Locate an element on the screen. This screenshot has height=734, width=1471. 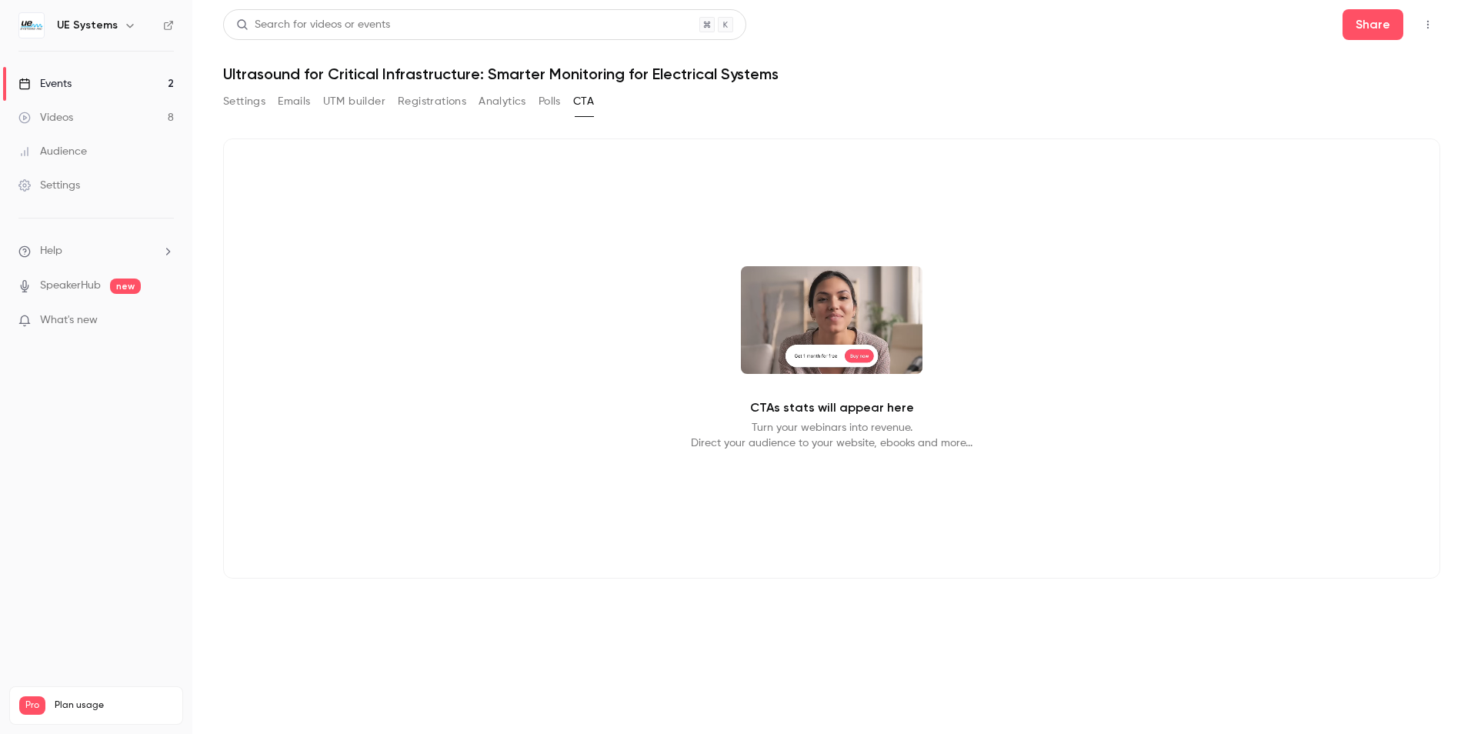
button: Polls is located at coordinates (549, 102).